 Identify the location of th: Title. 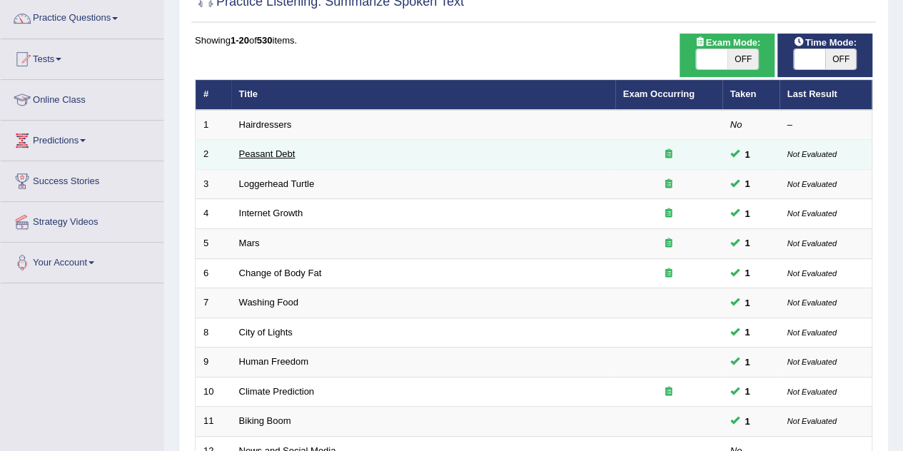
(424, 95).